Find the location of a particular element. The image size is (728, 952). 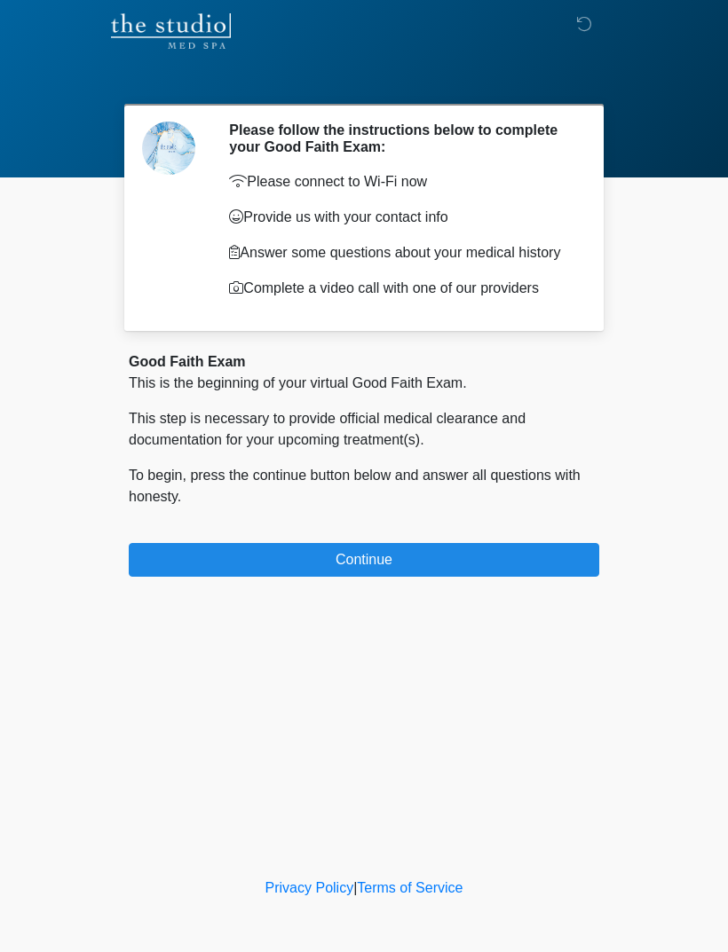

a: Terms of Service is located at coordinates (409, 887).